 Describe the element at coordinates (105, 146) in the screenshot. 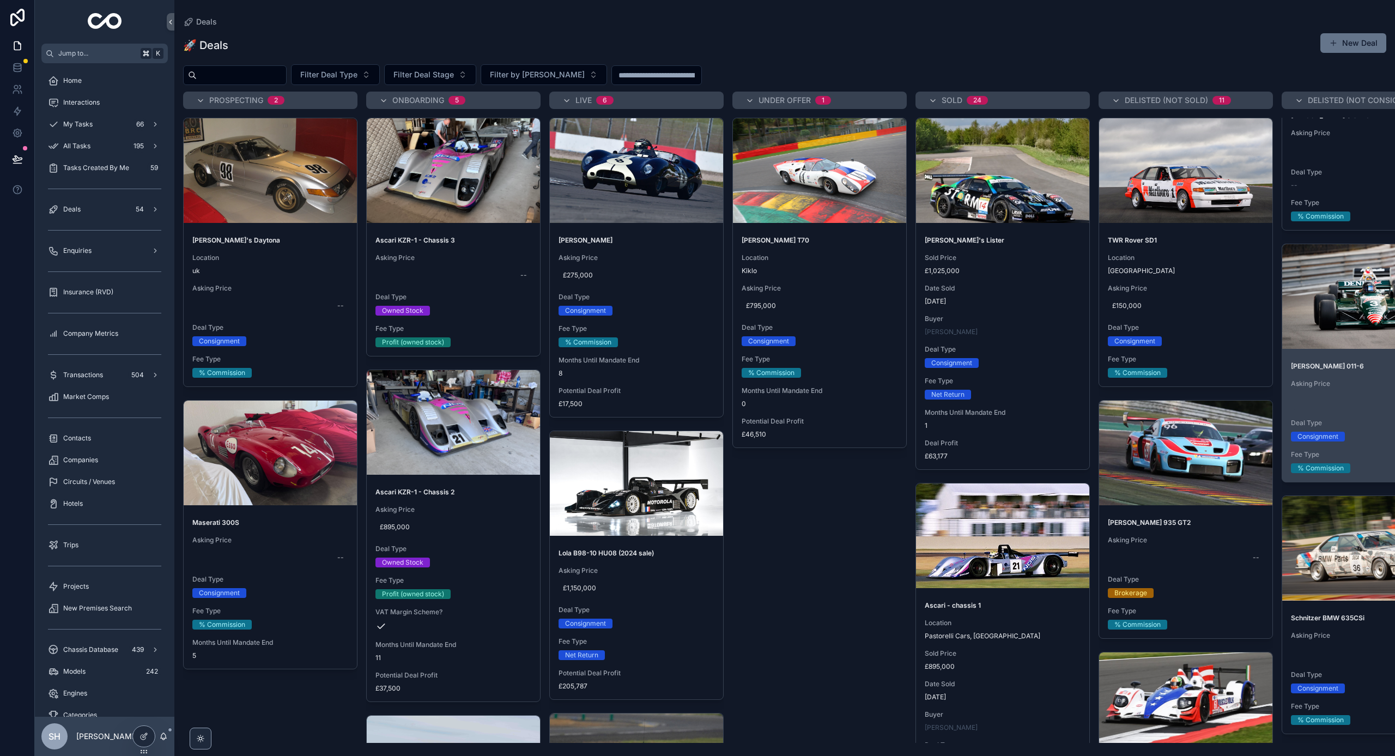

I see `a: All Tasks195` at that location.